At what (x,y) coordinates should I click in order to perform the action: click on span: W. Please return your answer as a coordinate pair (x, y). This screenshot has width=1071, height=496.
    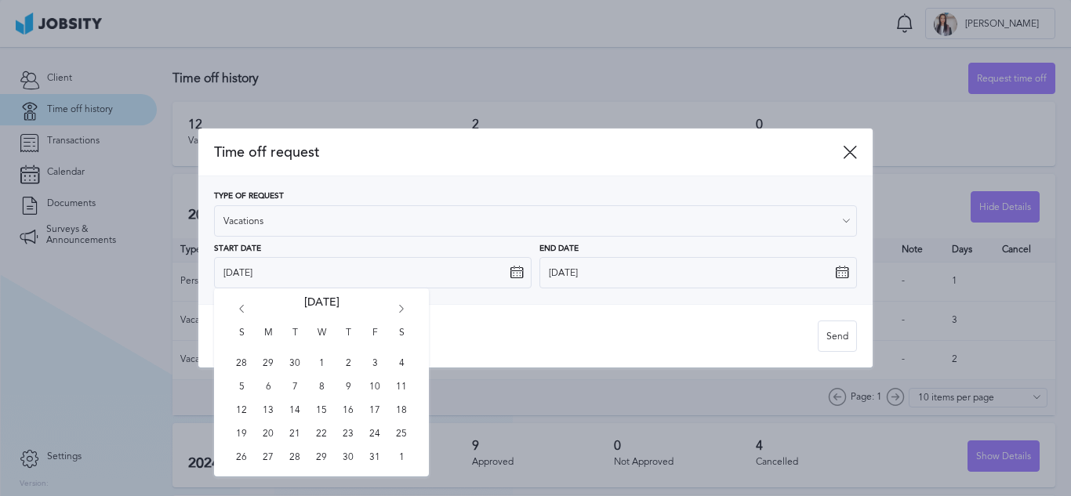
    Looking at the image, I should click on (321, 340).